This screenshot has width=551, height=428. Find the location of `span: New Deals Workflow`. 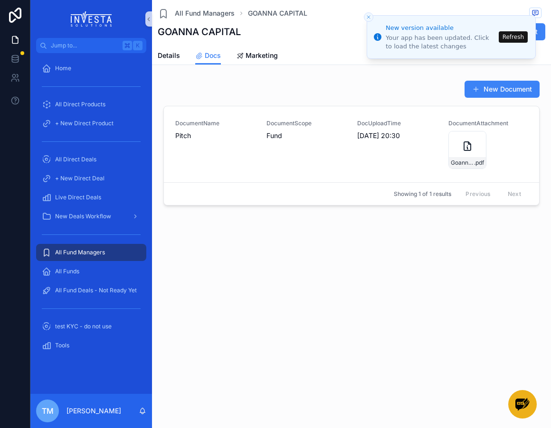

span: New Deals Workflow is located at coordinates (83, 217).